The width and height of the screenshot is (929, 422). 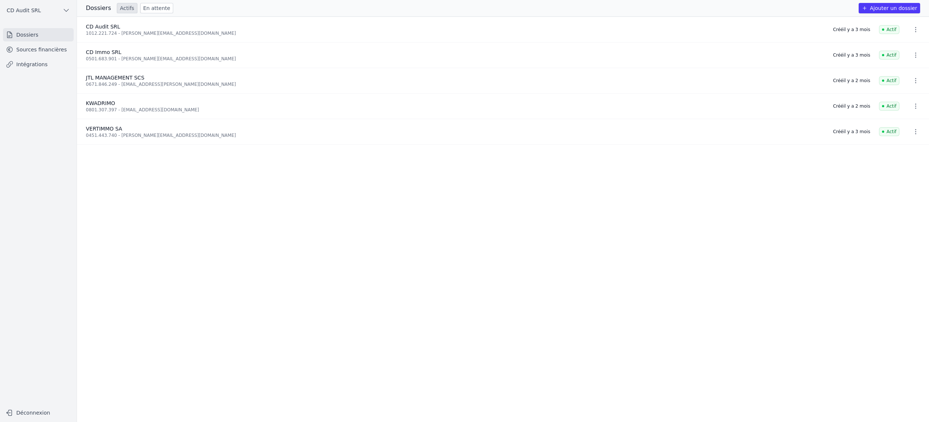 I want to click on button: CD Audit SRL, so click(x=38, y=10).